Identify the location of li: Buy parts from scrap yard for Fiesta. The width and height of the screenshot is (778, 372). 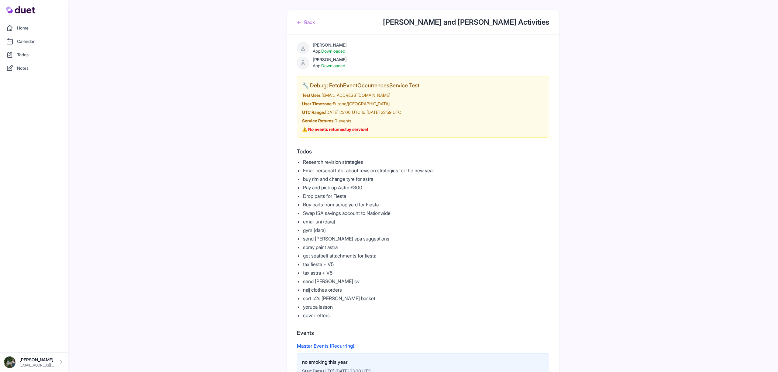
(426, 204).